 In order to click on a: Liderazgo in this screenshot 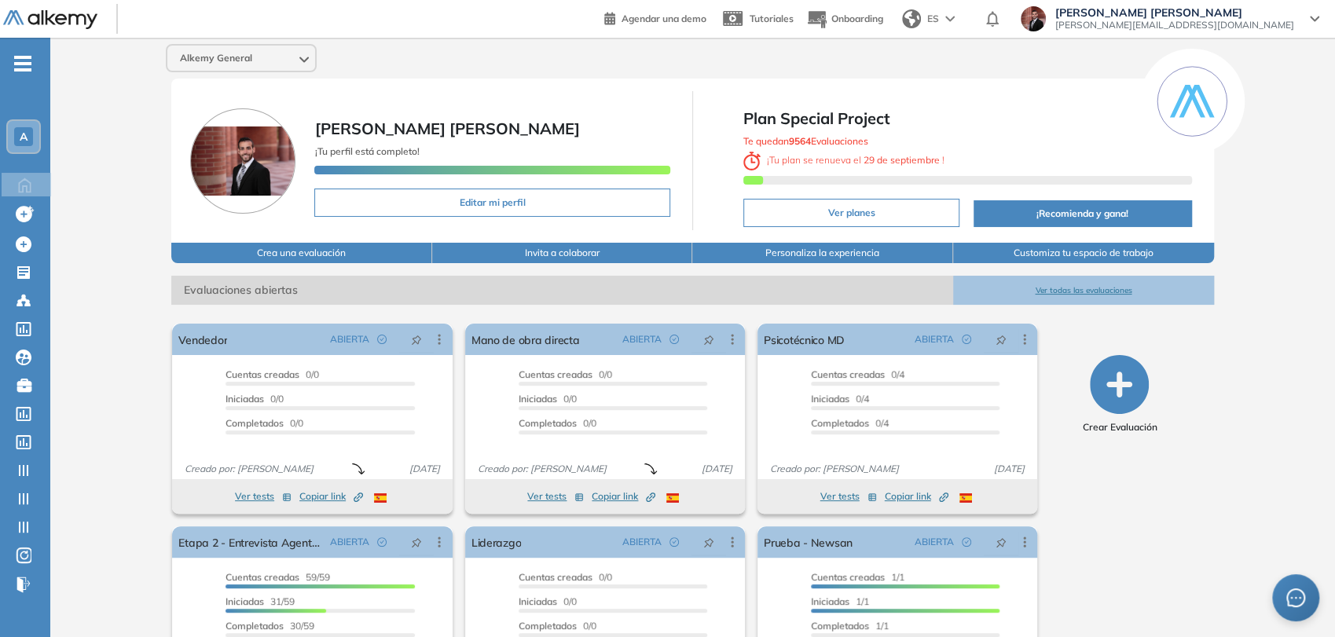, I will do `click(497, 542)`.